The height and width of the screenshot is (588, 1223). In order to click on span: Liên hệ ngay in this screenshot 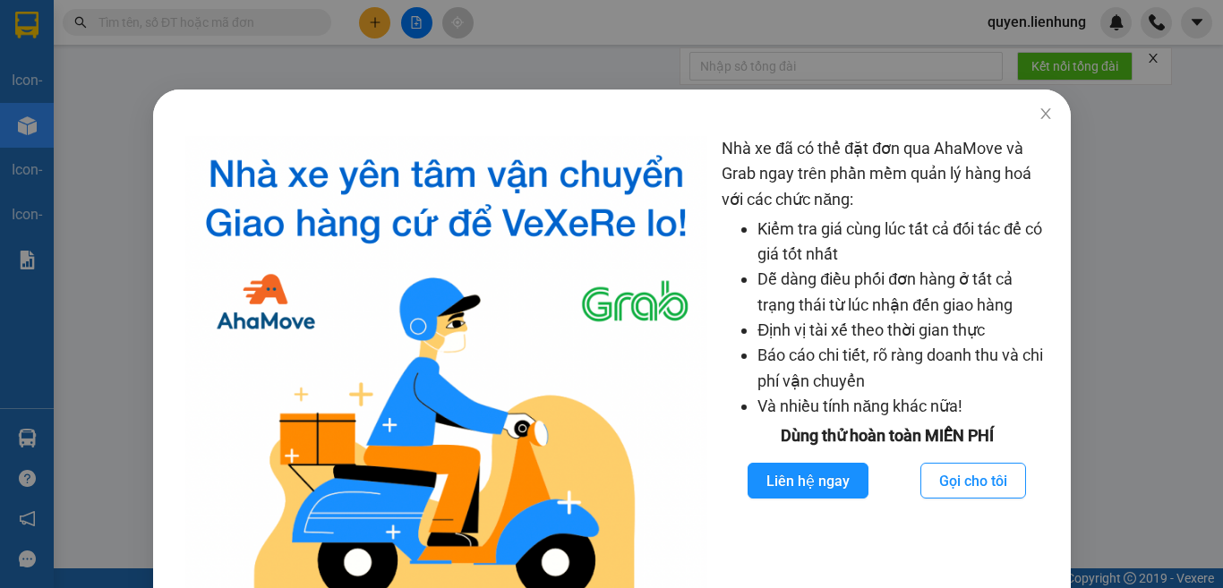, I will do `click(808, 481)`.